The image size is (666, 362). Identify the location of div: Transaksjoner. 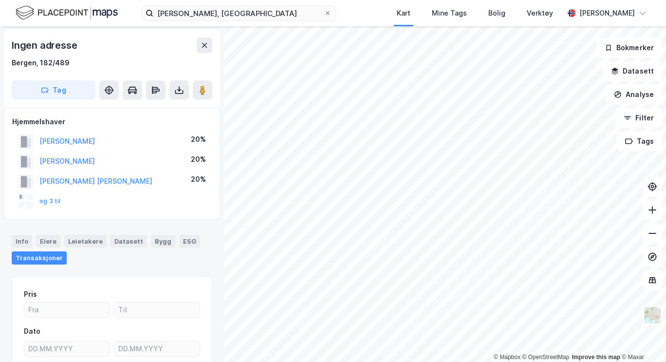
(39, 257).